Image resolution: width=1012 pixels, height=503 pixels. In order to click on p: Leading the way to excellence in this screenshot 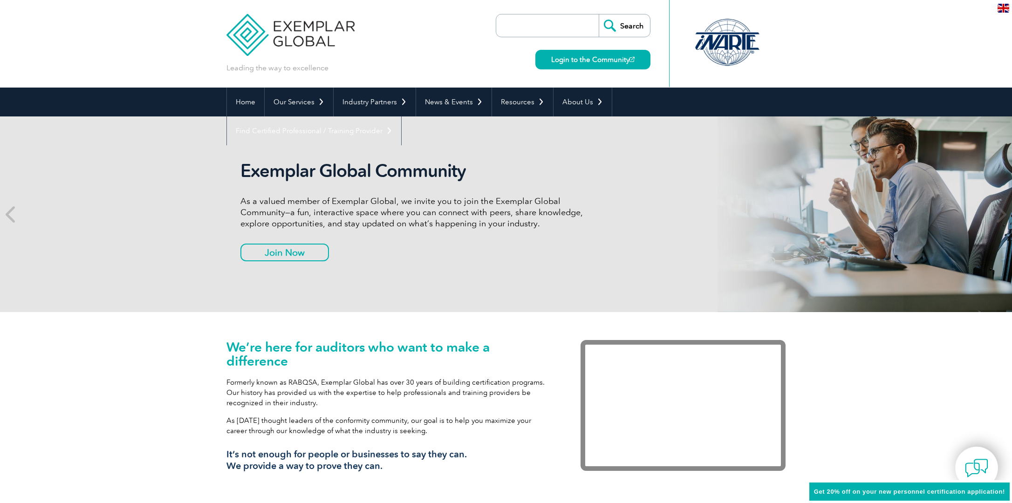, I will do `click(277, 68)`.